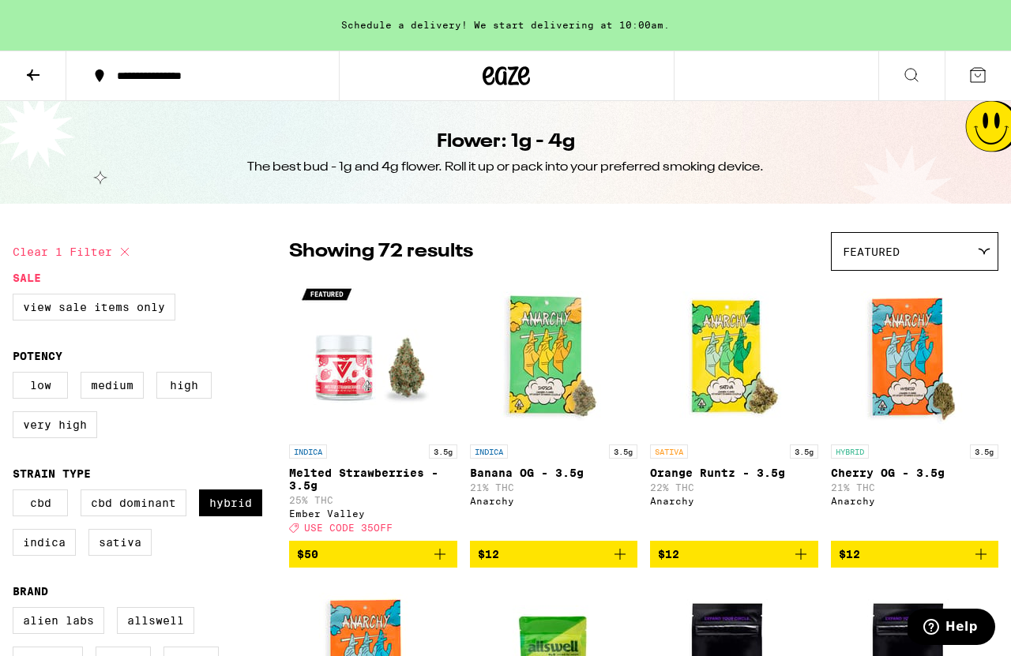 The height and width of the screenshot is (656, 1011). I want to click on button: Clear 1 filter, so click(73, 252).